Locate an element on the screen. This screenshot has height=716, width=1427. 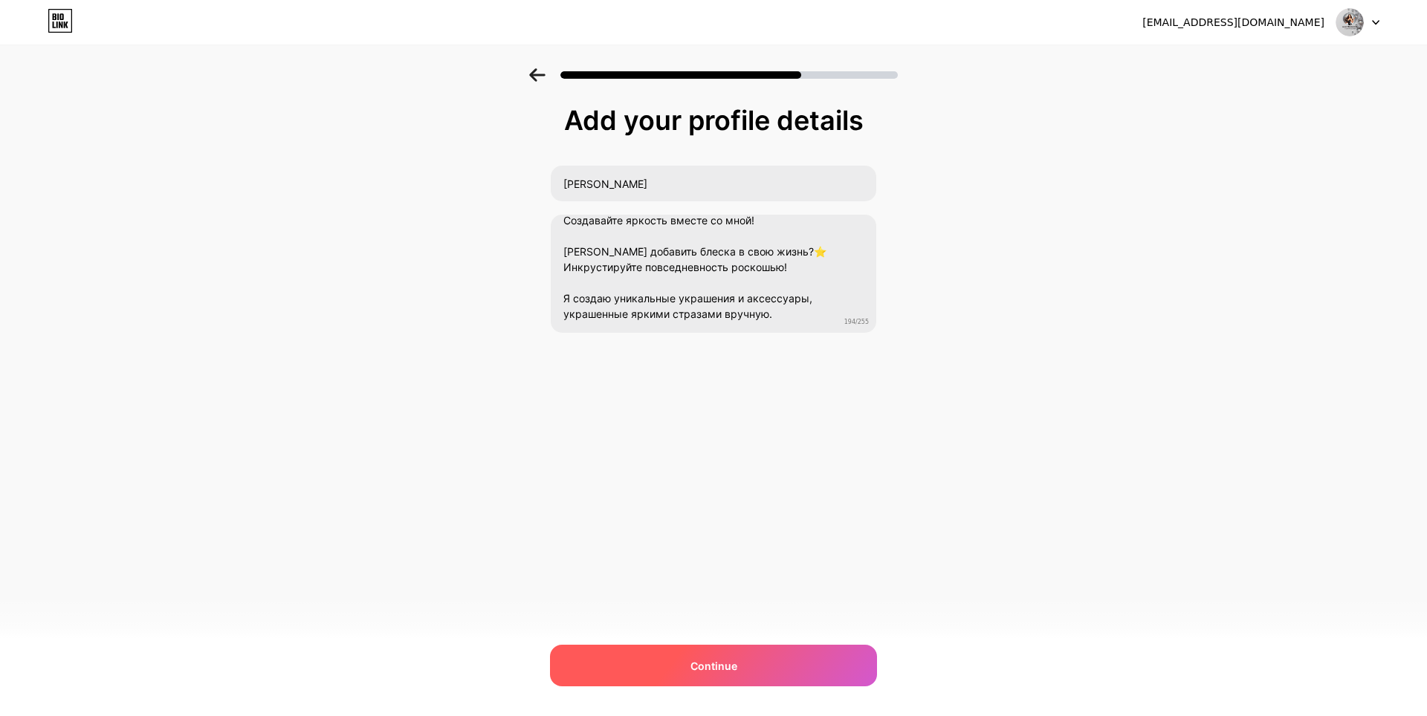
img: hvoshevs is located at coordinates (1349, 22).